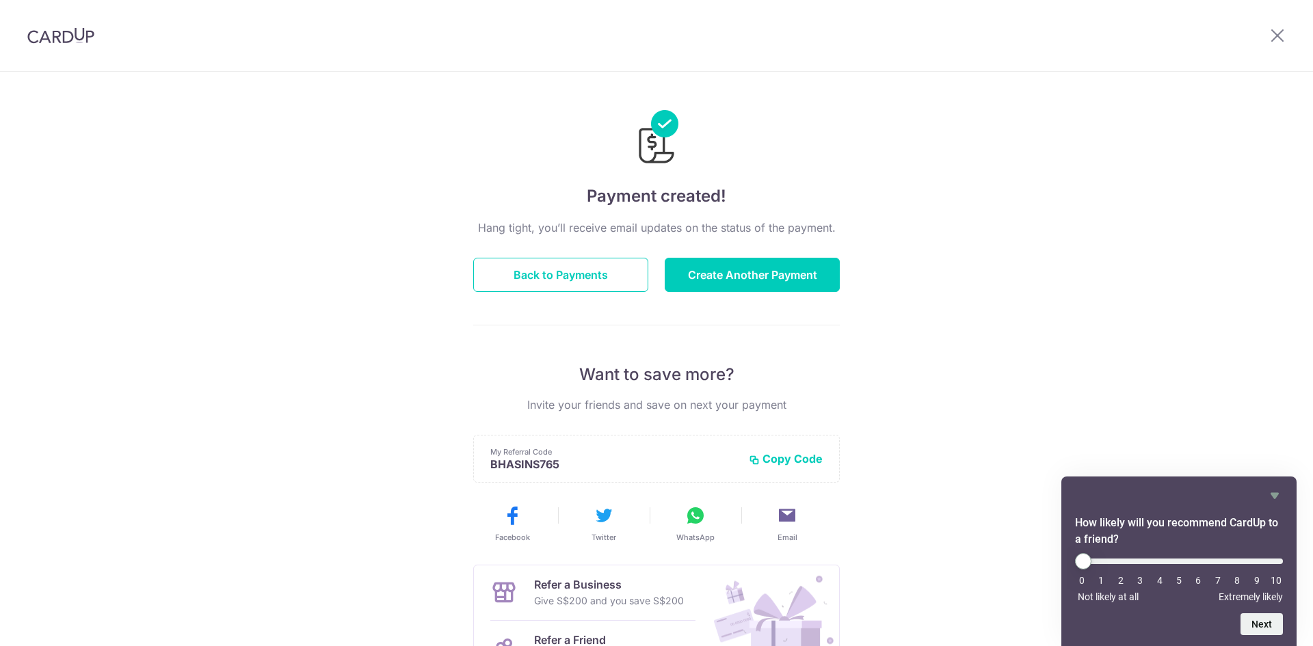 The height and width of the screenshot is (646, 1313). I want to click on button: Copy Code, so click(786, 459).